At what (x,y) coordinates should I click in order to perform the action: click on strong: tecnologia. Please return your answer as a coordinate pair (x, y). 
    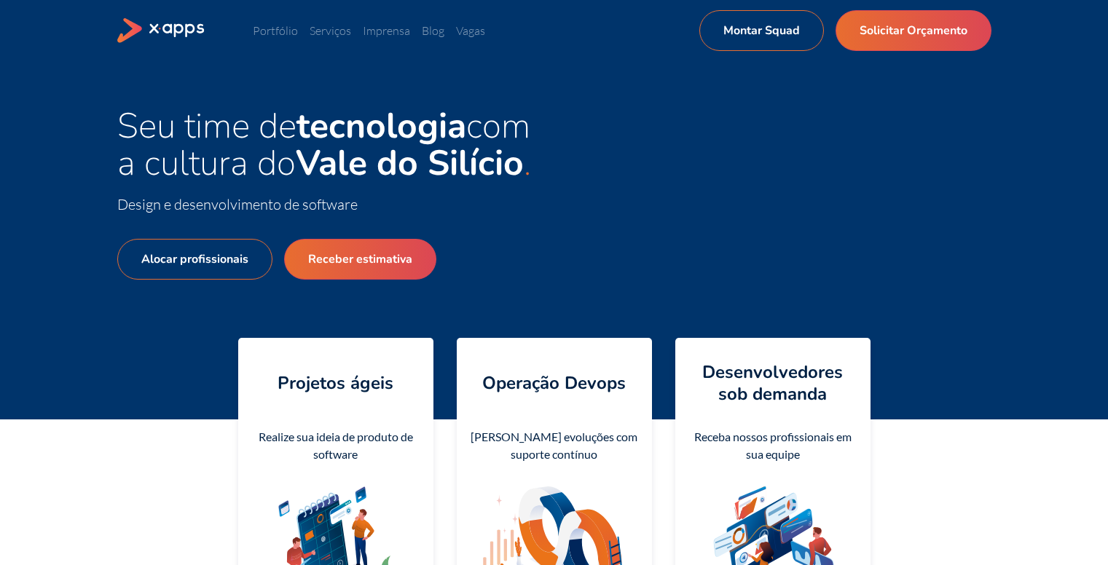
    Looking at the image, I should click on (381, 126).